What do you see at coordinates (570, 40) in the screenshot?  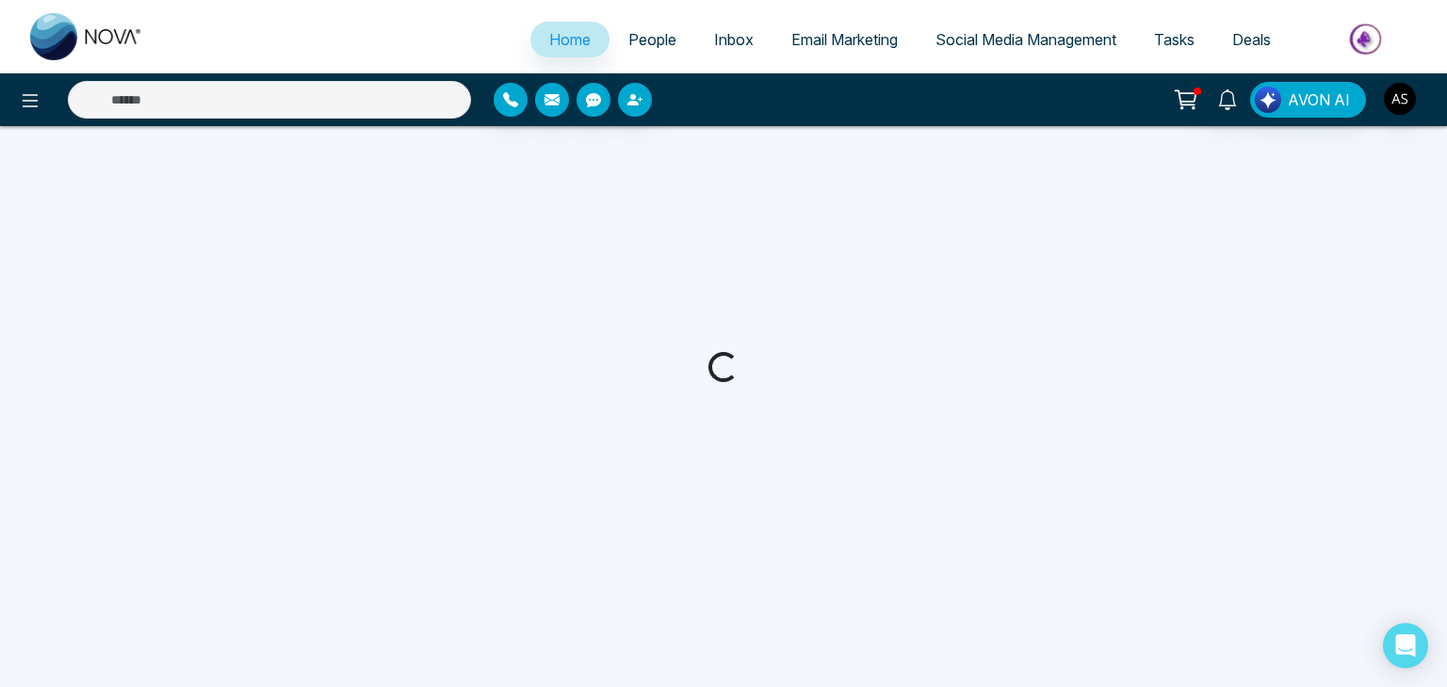 I see `a: Home` at bounding box center [570, 40].